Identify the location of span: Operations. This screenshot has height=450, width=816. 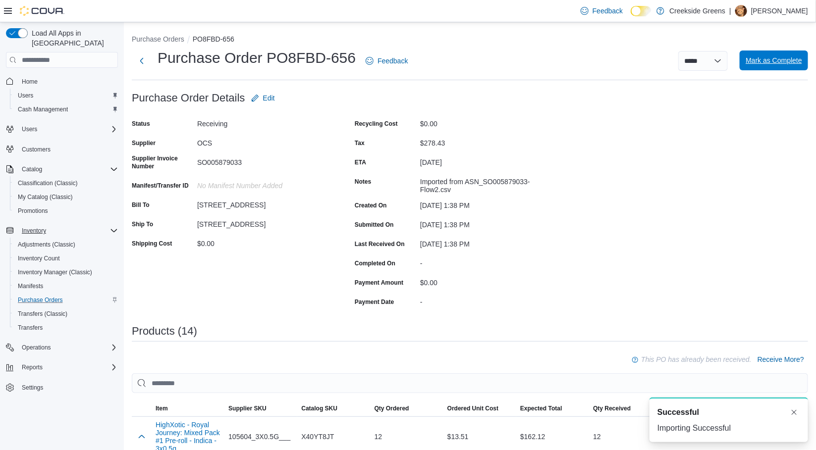
(68, 348).